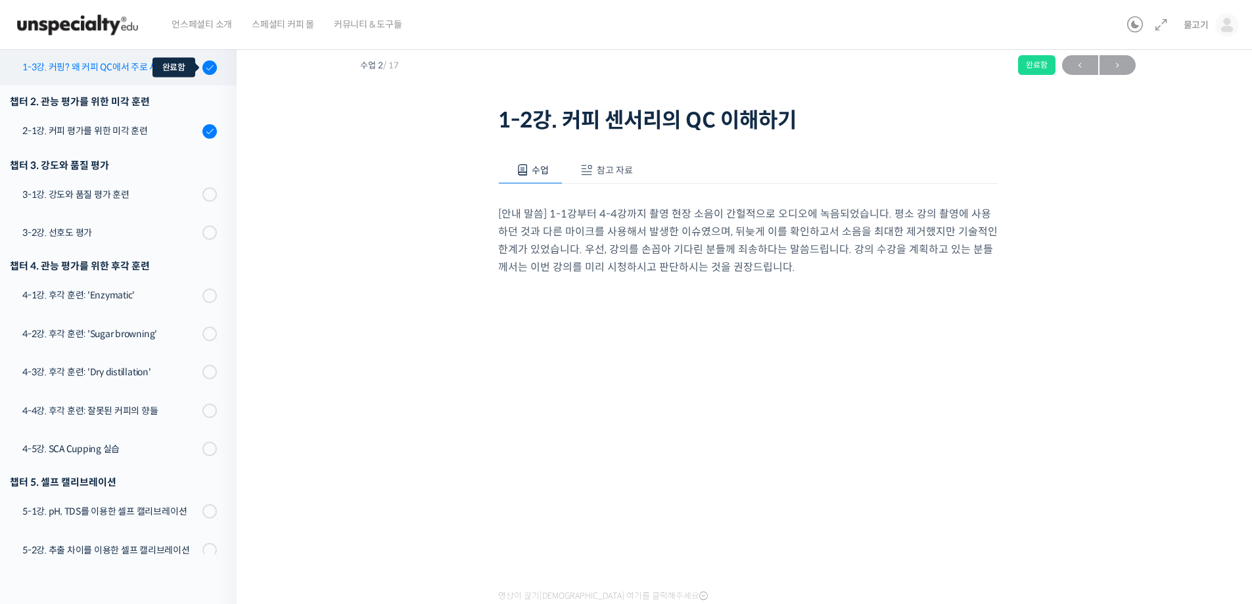 The height and width of the screenshot is (604, 1252). Describe the element at coordinates (379, 65) in the screenshot. I see `span: 수업 2` at that location.